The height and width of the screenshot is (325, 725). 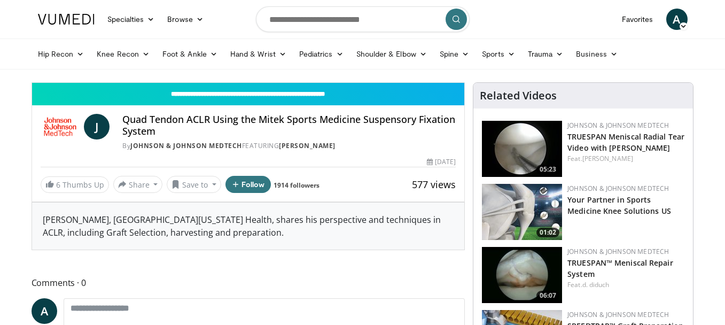 What do you see at coordinates (248, 283) in the screenshot?
I see `span: Comments 0` at bounding box center [248, 283].